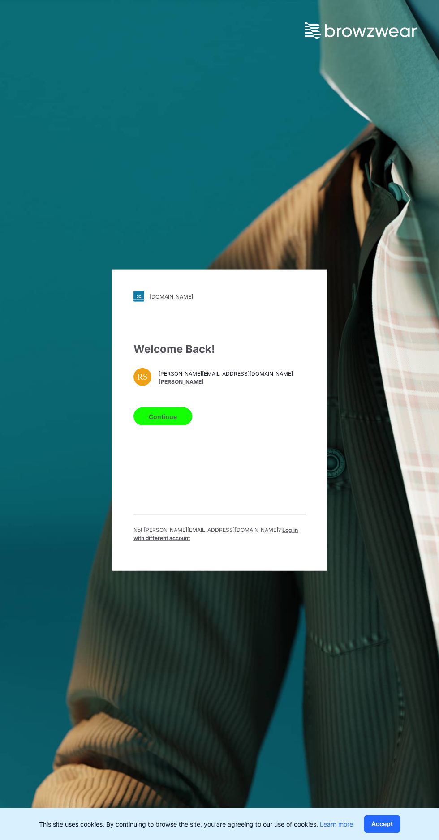  What do you see at coordinates (196, 824) in the screenshot?
I see `p: This site uses cookies. By continuing to browse the site, you are agreeing to our use of cookies.` at bounding box center [196, 824].